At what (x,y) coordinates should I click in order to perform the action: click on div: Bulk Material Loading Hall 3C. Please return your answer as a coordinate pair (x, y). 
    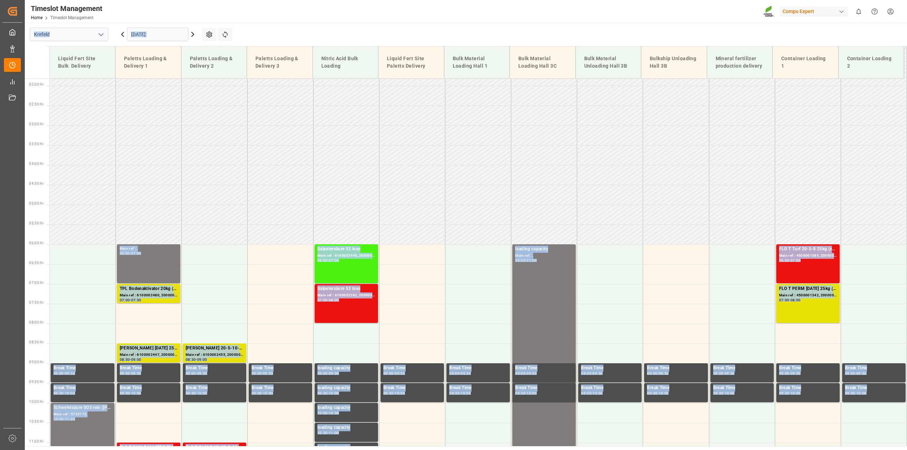
    Looking at the image, I should click on (542, 62).